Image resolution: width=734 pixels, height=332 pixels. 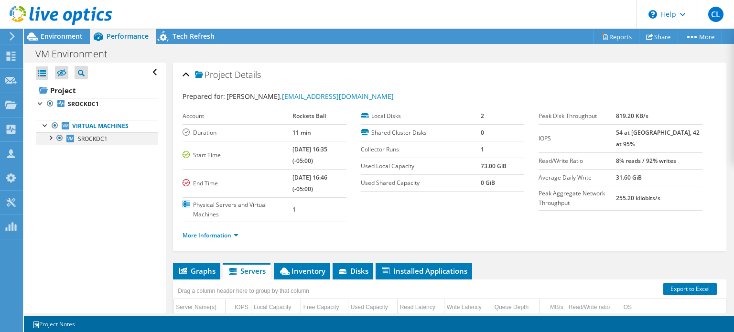 What do you see at coordinates (659, 36) in the screenshot?
I see `a: Share` at bounding box center [659, 36].